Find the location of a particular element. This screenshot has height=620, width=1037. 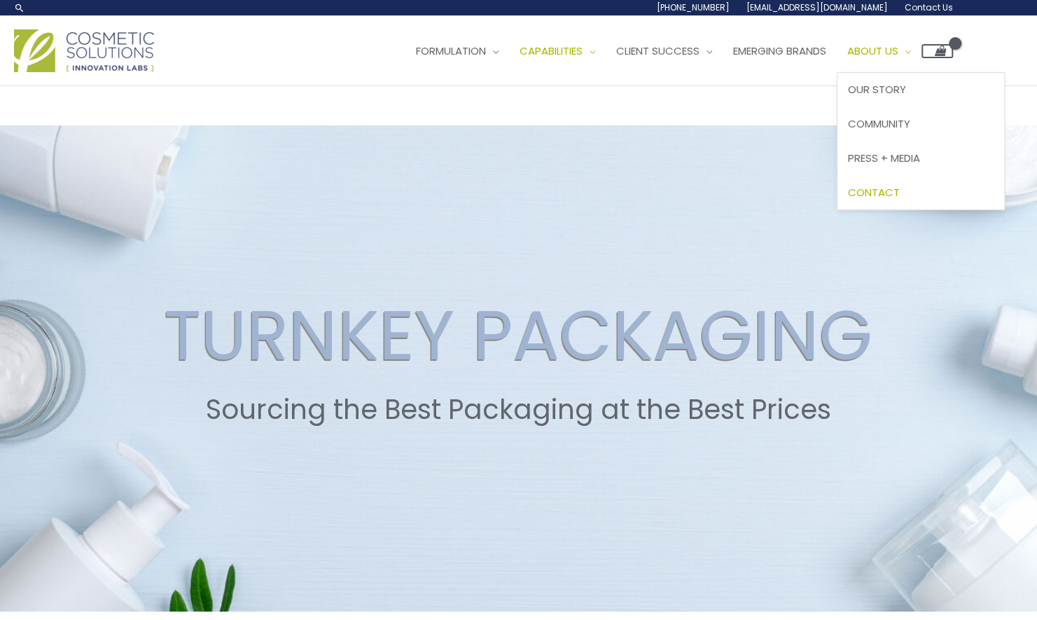

span: Community is located at coordinates (879, 123).